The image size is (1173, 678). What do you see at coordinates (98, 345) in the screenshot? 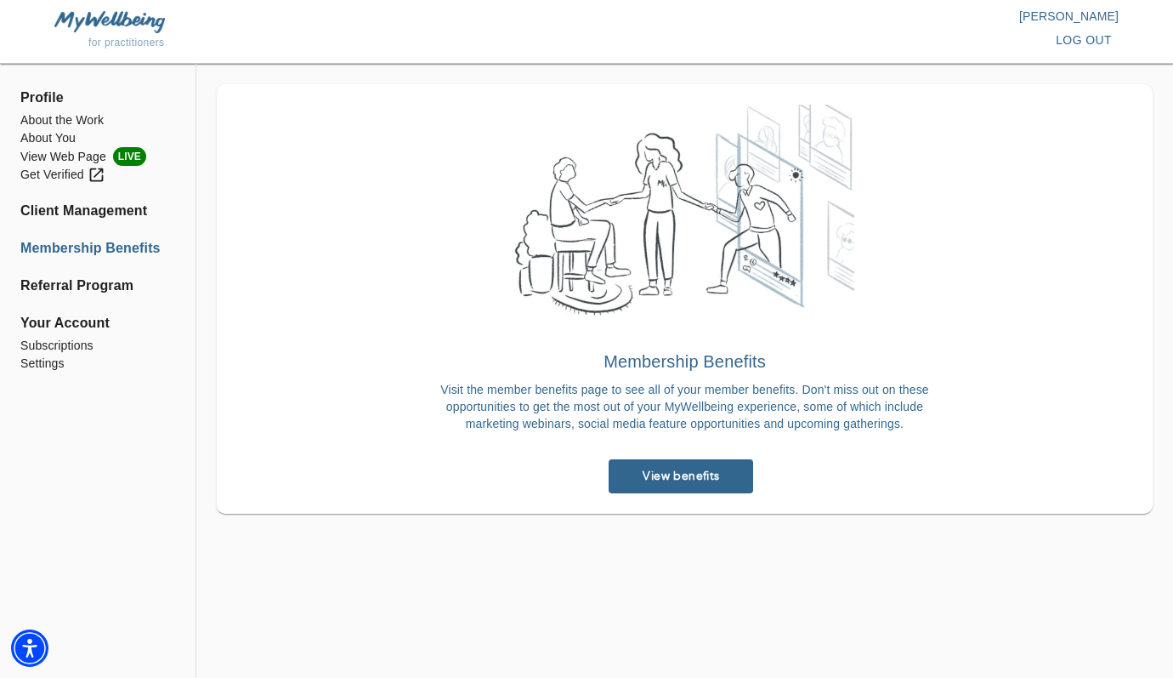
I see `a: Subscriptions` at bounding box center [98, 345].